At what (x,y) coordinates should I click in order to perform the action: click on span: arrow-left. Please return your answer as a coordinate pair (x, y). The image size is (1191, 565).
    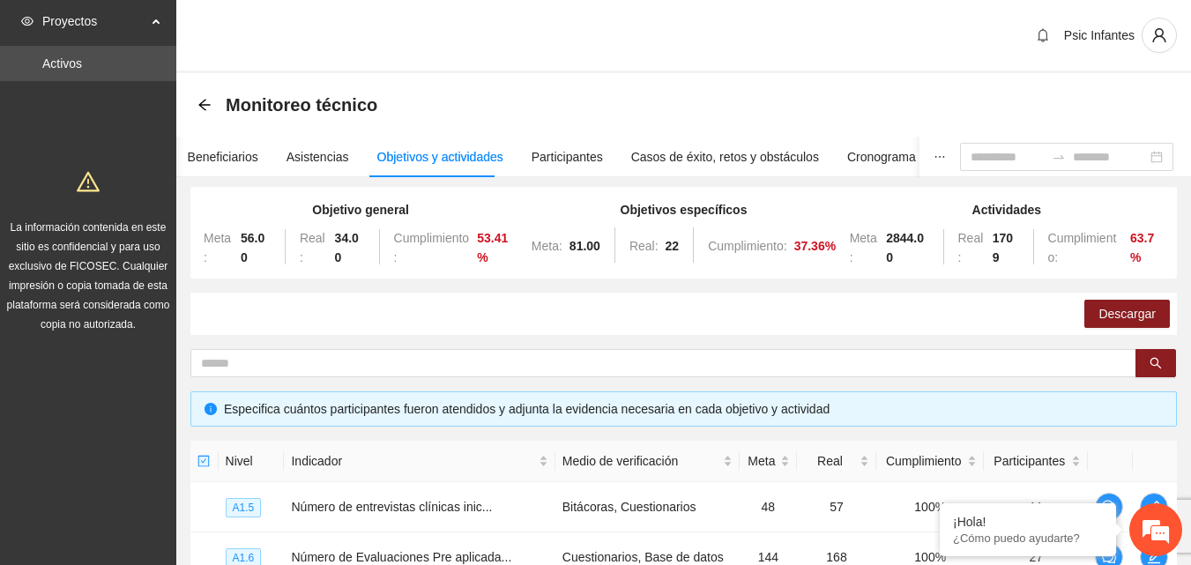
    Looking at the image, I should click on (205, 105).